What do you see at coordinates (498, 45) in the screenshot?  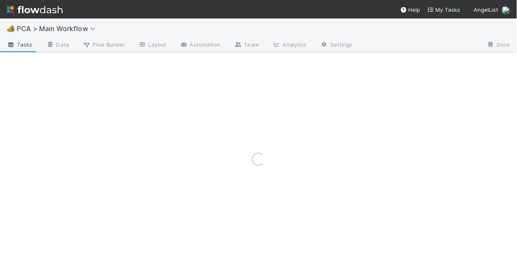 I see `a: Docs` at bounding box center [498, 45].